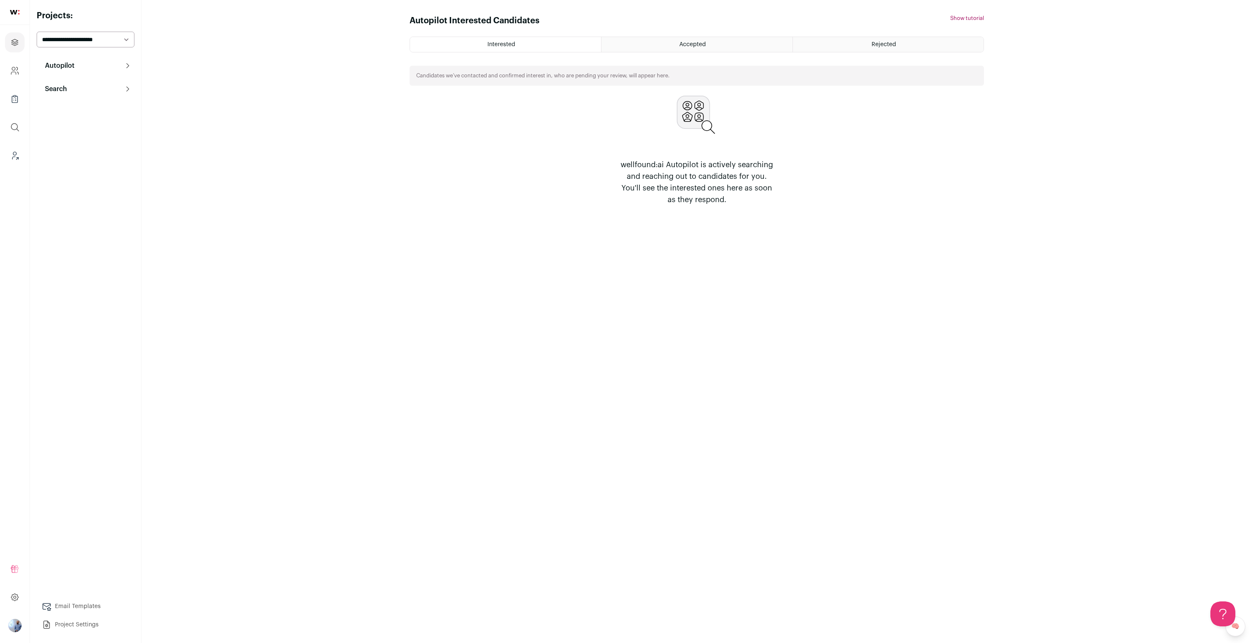  I want to click on a: Project Settings, so click(85, 625).